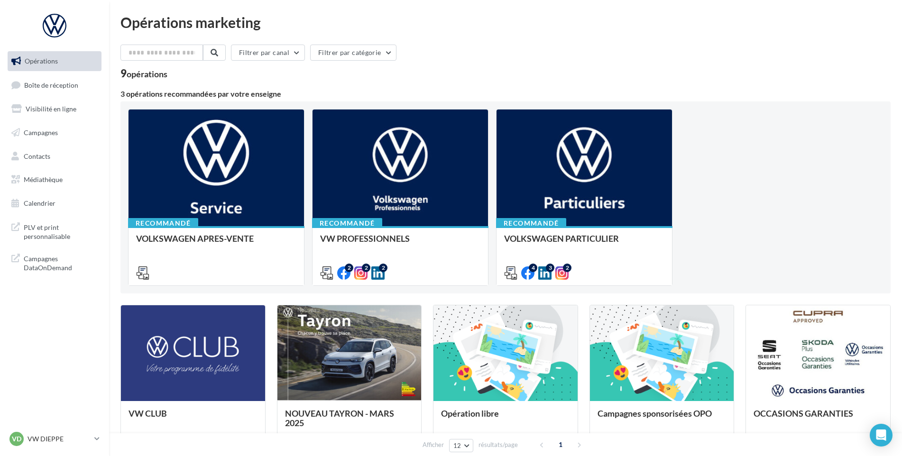 The height and width of the screenshot is (456, 902). I want to click on button: 12, so click(461, 446).